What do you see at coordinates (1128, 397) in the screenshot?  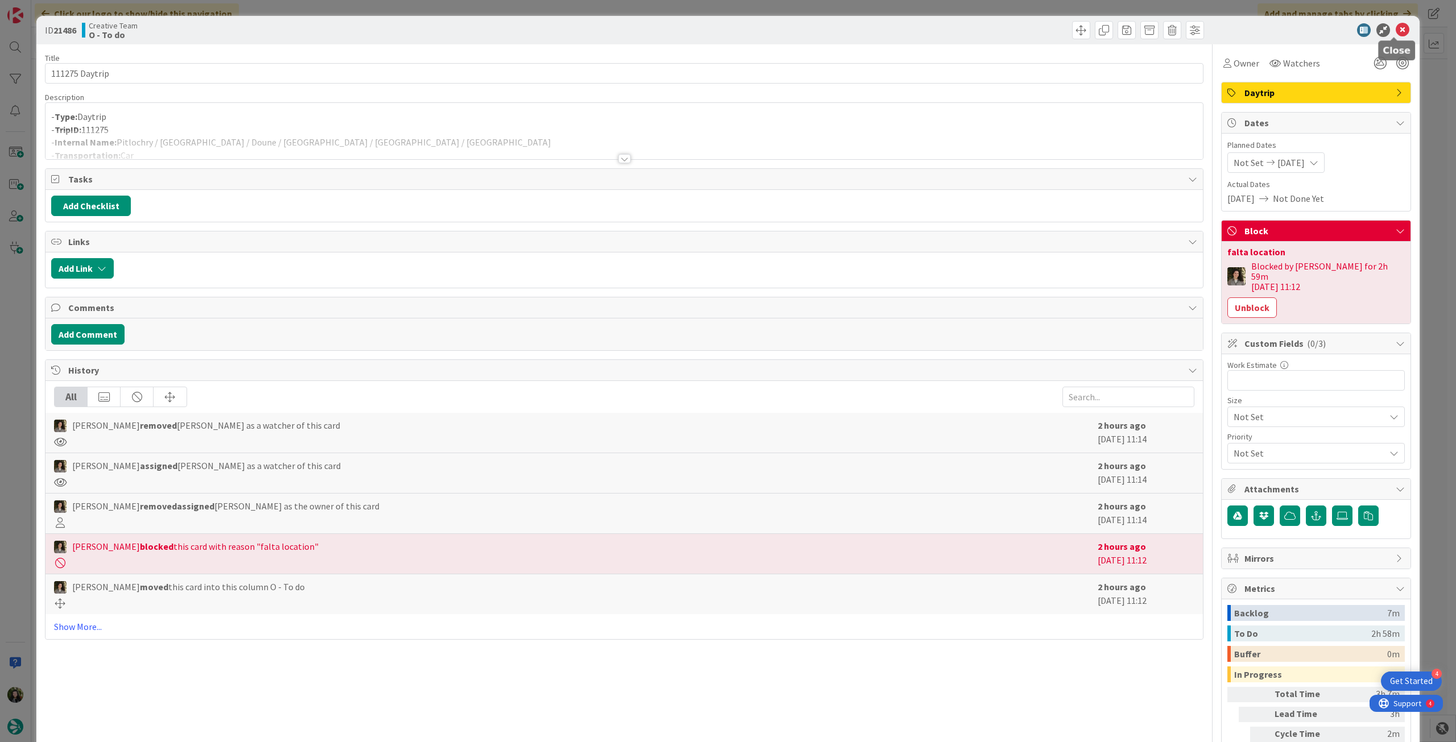 I see `input: Search...` at bounding box center [1128, 397].